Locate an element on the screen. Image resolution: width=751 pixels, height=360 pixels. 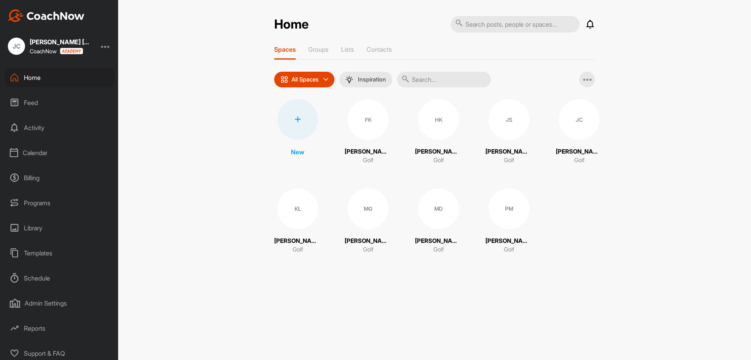
p: All Spaces is located at coordinates (305, 79).